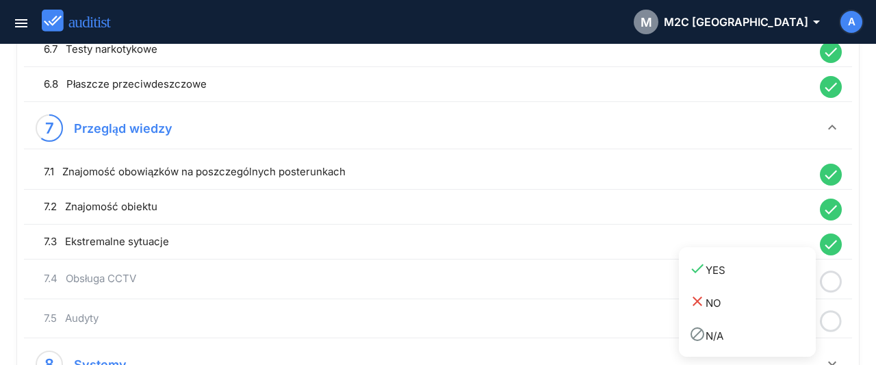 Image resolution: width=876 pixels, height=365 pixels. What do you see at coordinates (752, 302) in the screenshot?
I see `div: NO` at bounding box center [752, 302].